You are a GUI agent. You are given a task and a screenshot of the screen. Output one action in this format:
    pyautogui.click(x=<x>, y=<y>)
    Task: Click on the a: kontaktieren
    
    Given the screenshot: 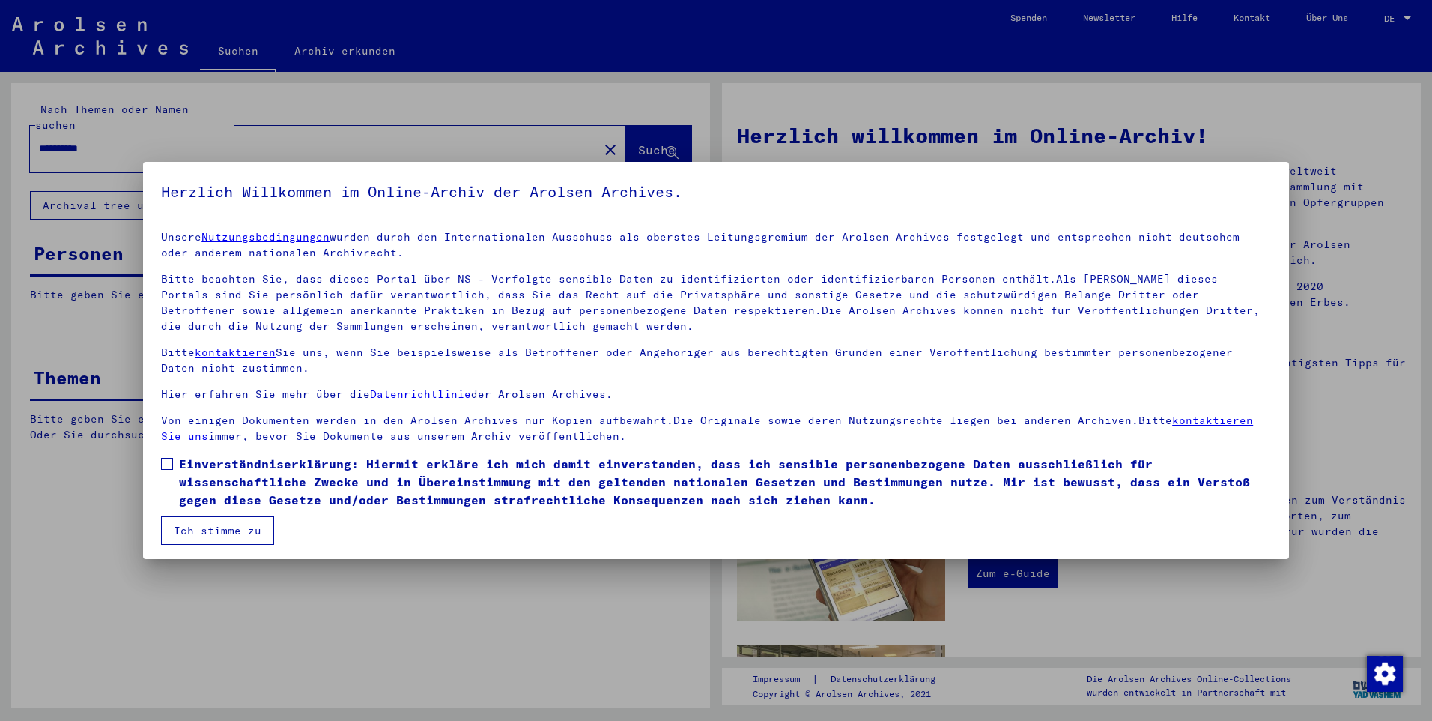 What is the action you would take?
    pyautogui.click(x=235, y=352)
    